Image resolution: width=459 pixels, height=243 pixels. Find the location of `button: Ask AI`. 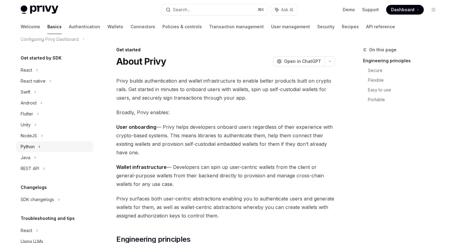

button: Ask AI is located at coordinates (284, 10).